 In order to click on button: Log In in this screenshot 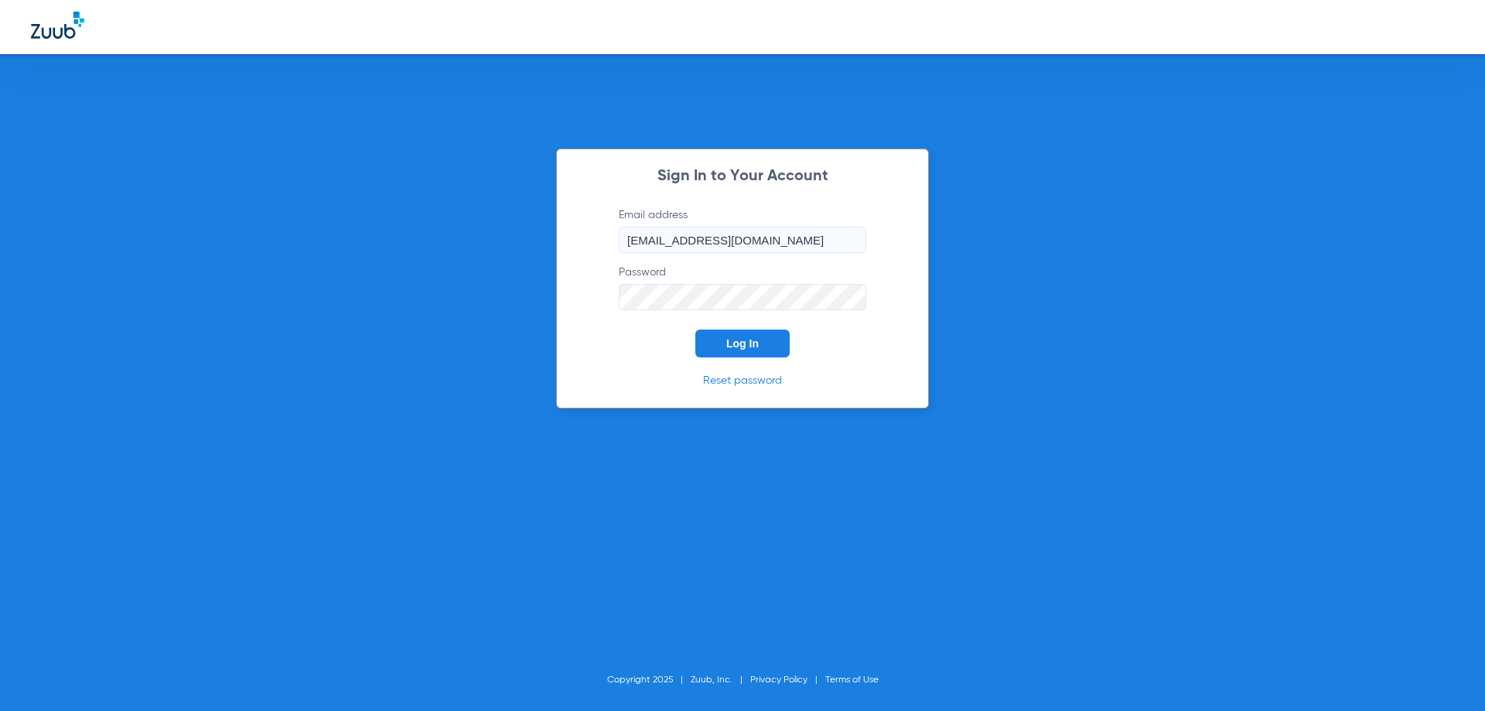, I will do `click(743, 344)`.